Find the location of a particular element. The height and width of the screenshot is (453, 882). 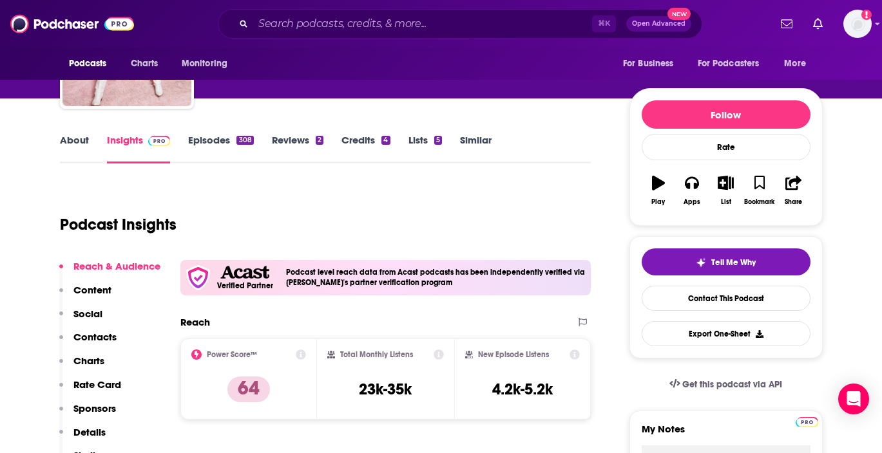

h1: Podcast Insights is located at coordinates (118, 225).